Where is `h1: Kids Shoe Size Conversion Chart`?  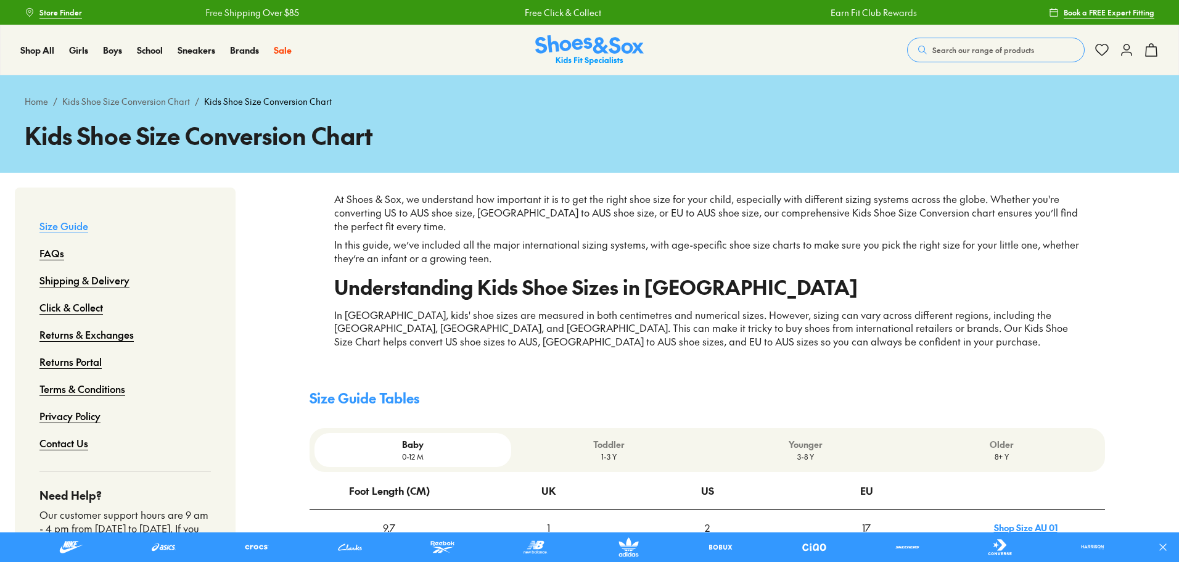 h1: Kids Shoe Size Conversion Chart is located at coordinates (589, 135).